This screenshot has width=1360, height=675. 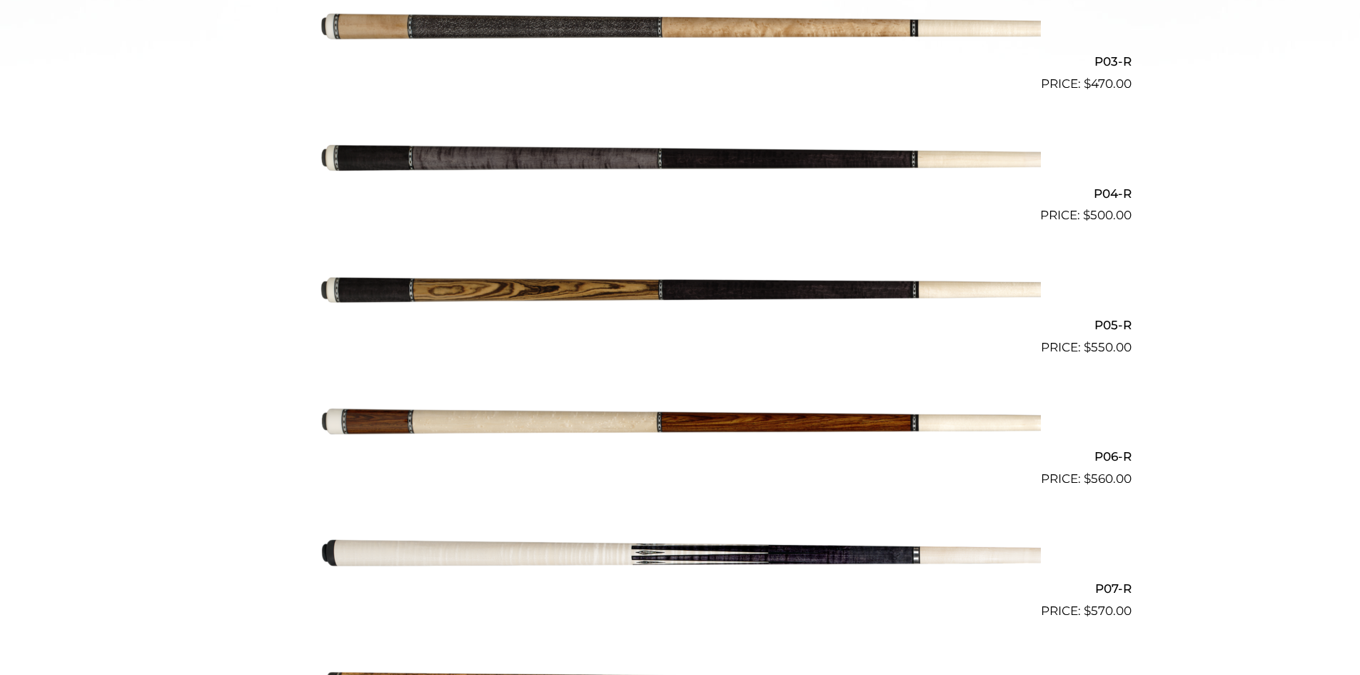 I want to click on bdi: 560.00, so click(x=1107, y=478).